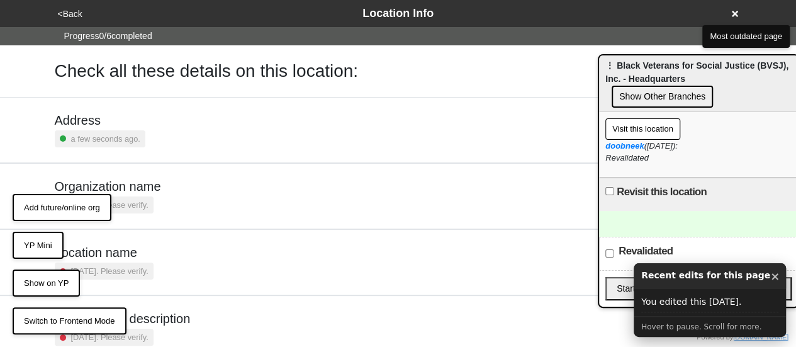 The height and width of the screenshot is (347, 796). Describe the element at coordinates (662, 96) in the screenshot. I see `button: Show Other Branches` at that location.